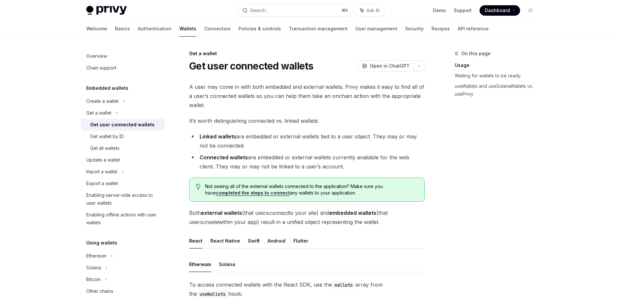 The image size is (622, 300). Describe the element at coordinates (385, 66) in the screenshot. I see `button: Open in ChatGPT` at that location.